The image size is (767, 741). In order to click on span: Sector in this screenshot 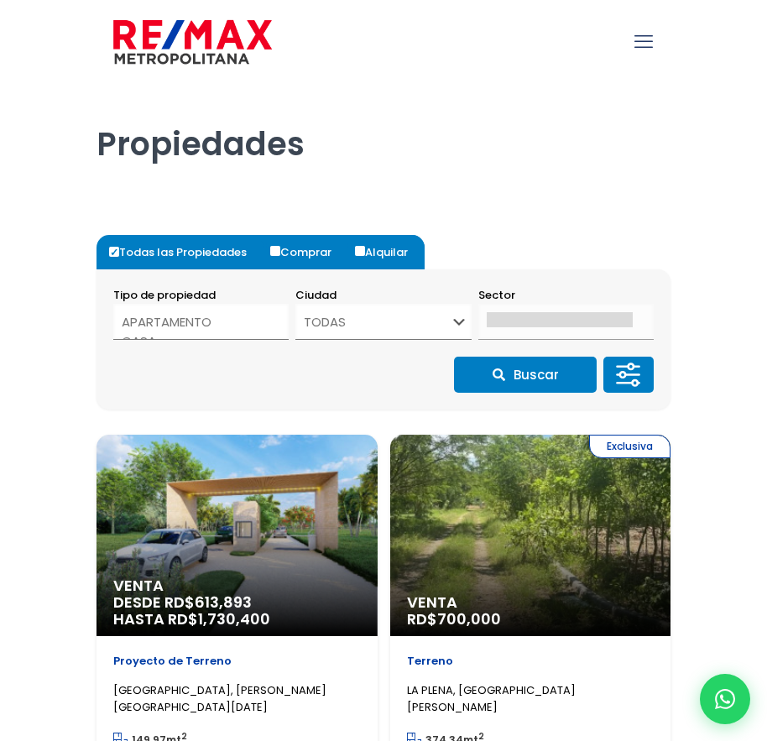, I will do `click(497, 294)`.